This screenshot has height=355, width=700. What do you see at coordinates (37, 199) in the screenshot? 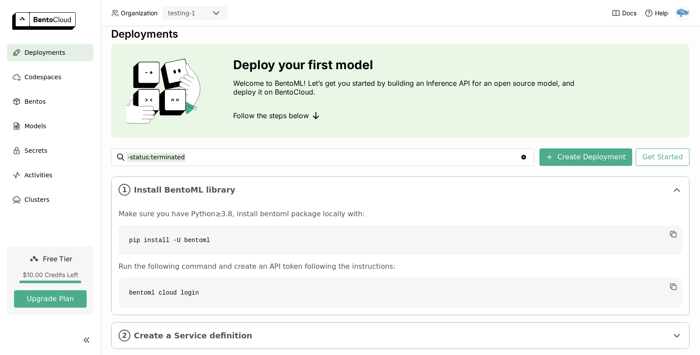
I see `span: Clusters` at bounding box center [37, 199].